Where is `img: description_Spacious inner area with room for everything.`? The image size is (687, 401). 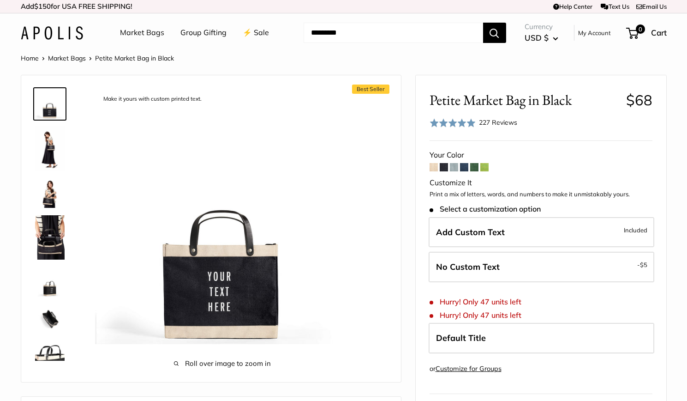
img: description_Spacious inner area with room for everything. is located at coordinates (50, 318).